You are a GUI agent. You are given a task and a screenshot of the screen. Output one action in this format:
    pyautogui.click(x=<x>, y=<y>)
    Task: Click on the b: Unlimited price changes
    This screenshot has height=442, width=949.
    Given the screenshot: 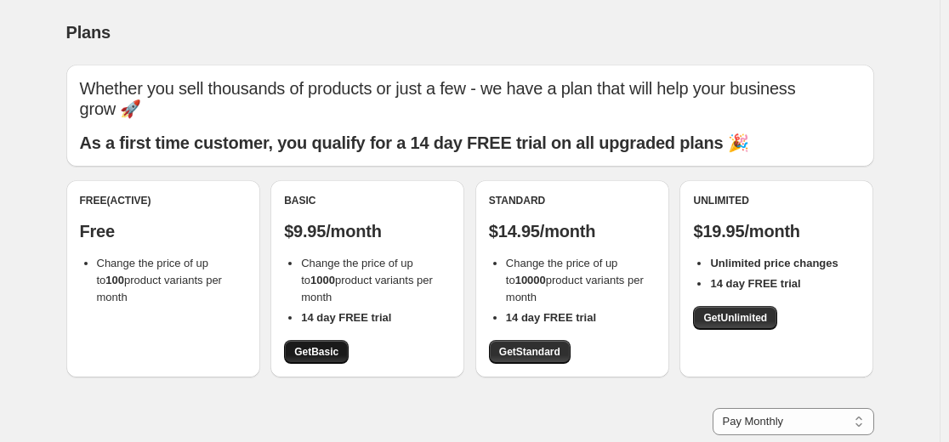 What is the action you would take?
    pyautogui.click(x=773, y=263)
    